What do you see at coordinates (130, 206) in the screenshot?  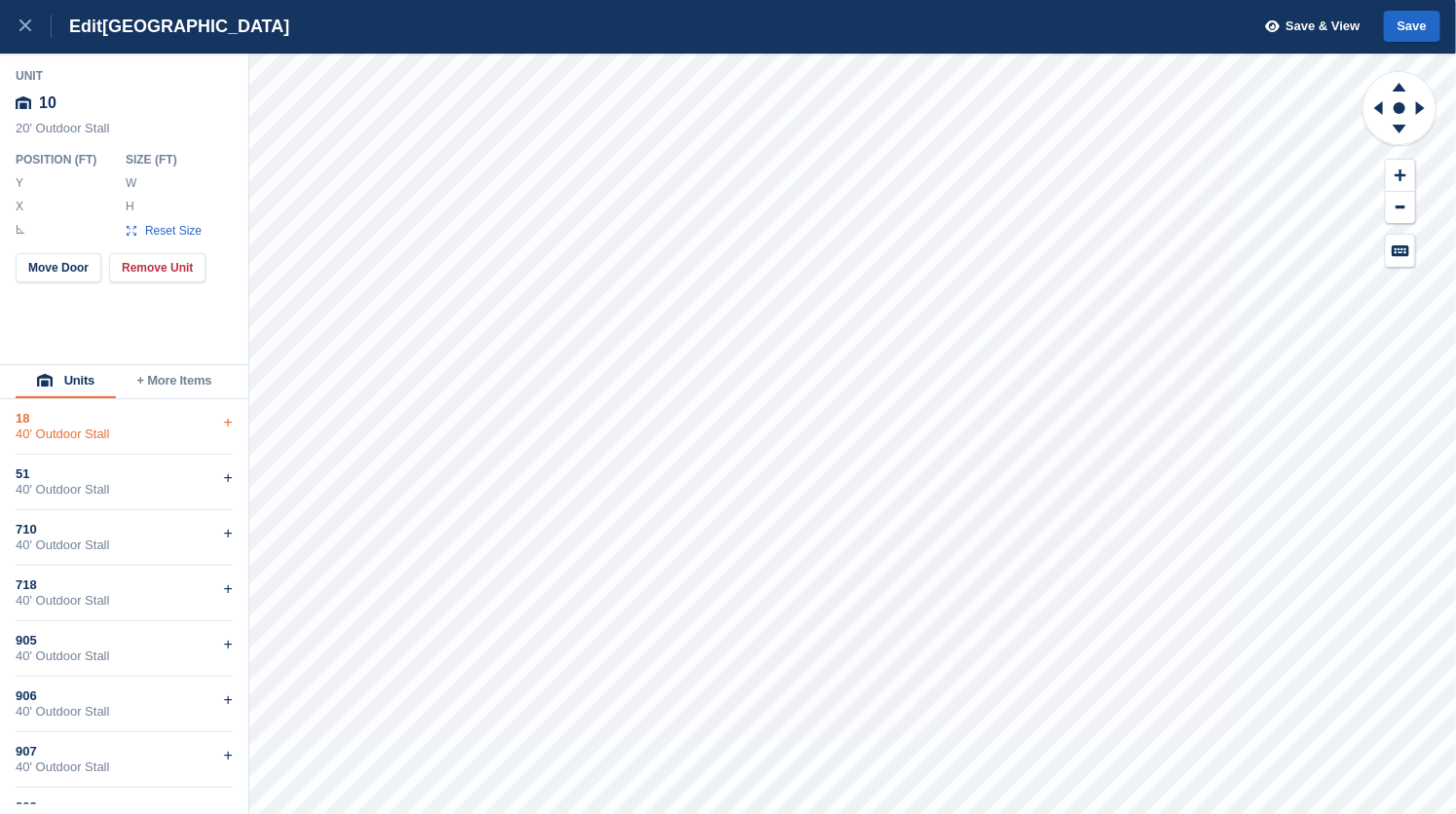 I see `label: H` at bounding box center [130, 206].